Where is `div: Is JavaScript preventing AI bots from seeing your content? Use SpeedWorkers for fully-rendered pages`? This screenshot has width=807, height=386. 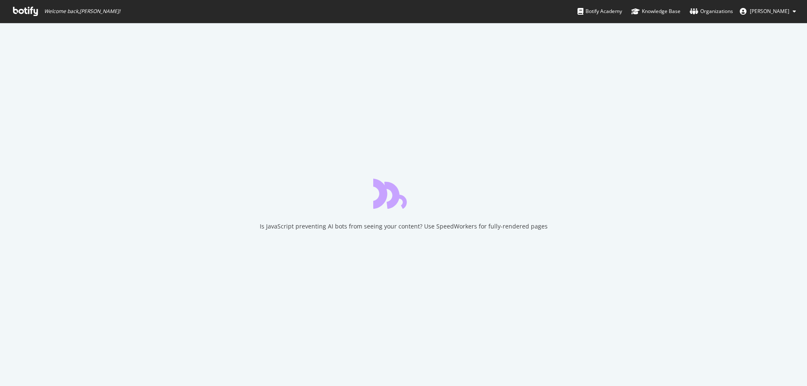 div: Is JavaScript preventing AI bots from seeing your content? Use SpeedWorkers for fully-rendered pages is located at coordinates (404, 227).